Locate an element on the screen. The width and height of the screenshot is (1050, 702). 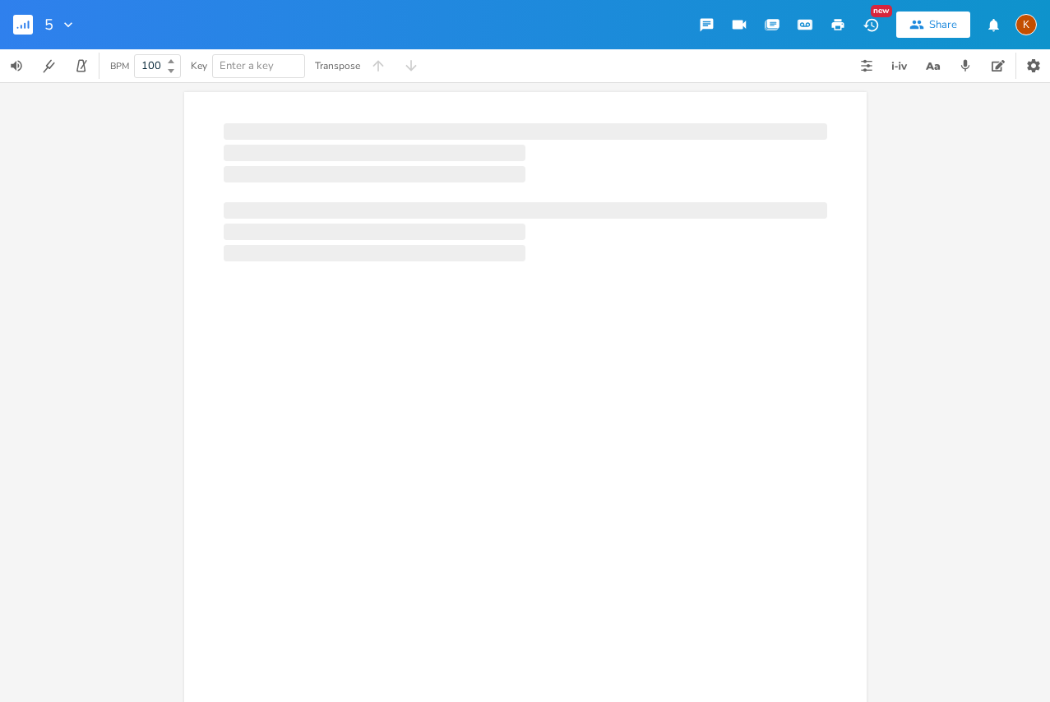
div: Transpose is located at coordinates (337, 66).